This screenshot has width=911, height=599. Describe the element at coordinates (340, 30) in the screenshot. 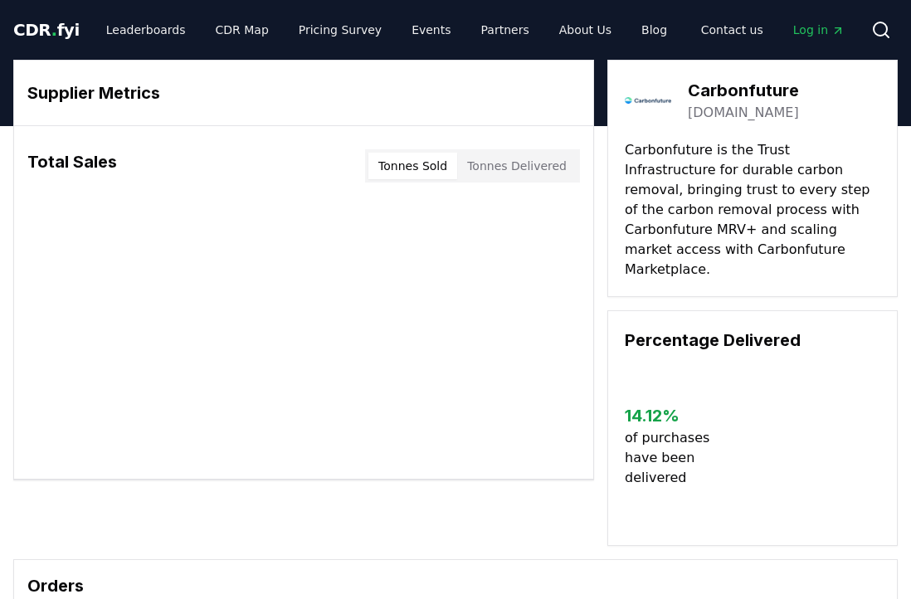

I see `a: Pricing Survey` at that location.